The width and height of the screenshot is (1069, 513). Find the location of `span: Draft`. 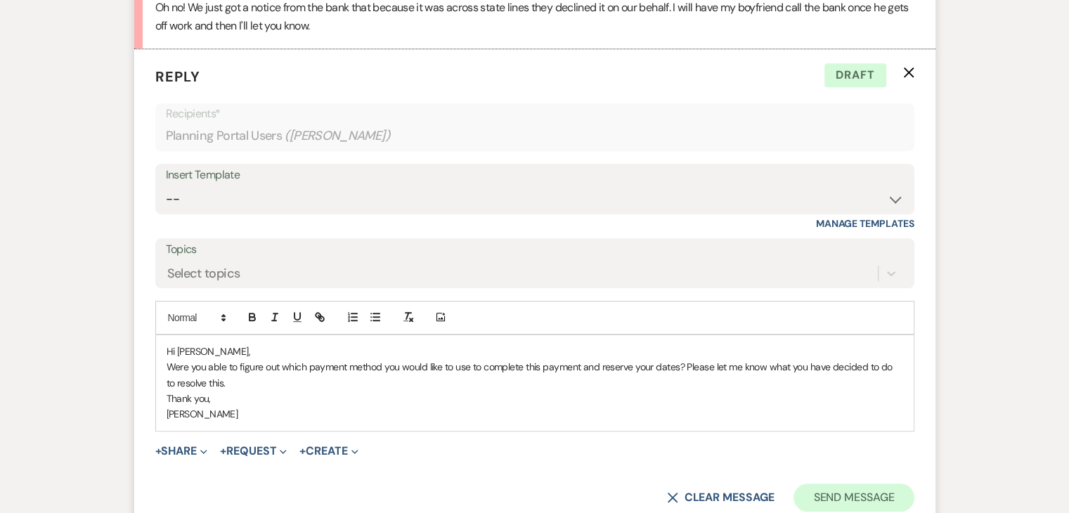

span: Draft is located at coordinates (855, 75).